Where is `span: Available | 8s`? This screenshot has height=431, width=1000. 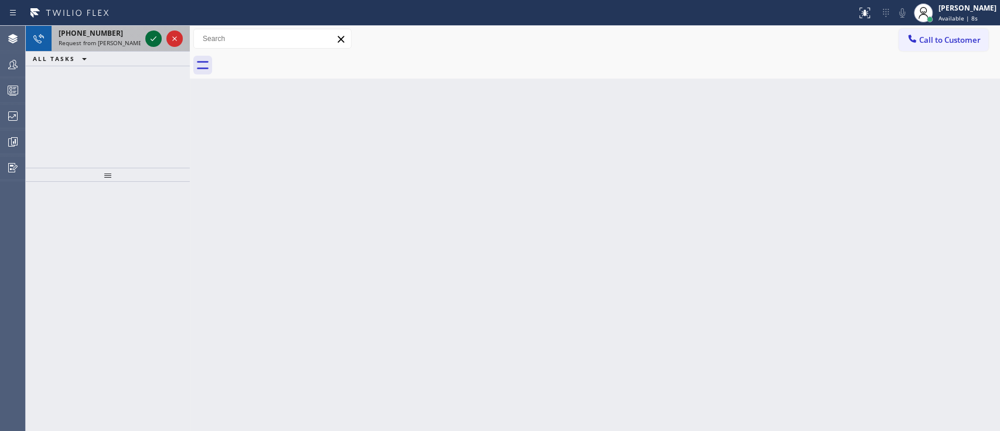
span: Available | 8s is located at coordinates (958, 18).